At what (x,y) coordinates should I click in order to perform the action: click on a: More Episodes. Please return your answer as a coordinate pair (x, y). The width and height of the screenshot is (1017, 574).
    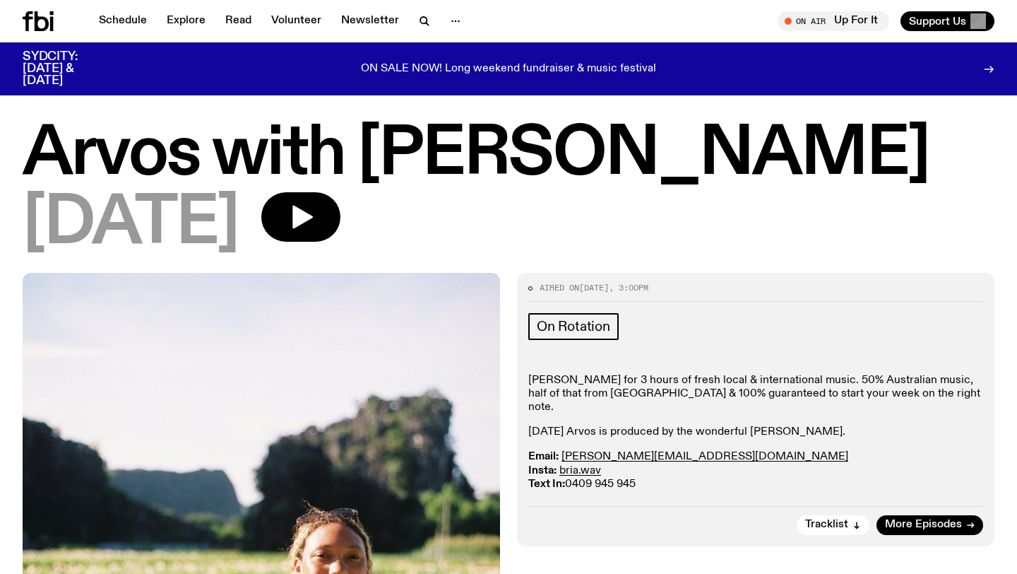
    Looking at the image, I should click on (930, 525).